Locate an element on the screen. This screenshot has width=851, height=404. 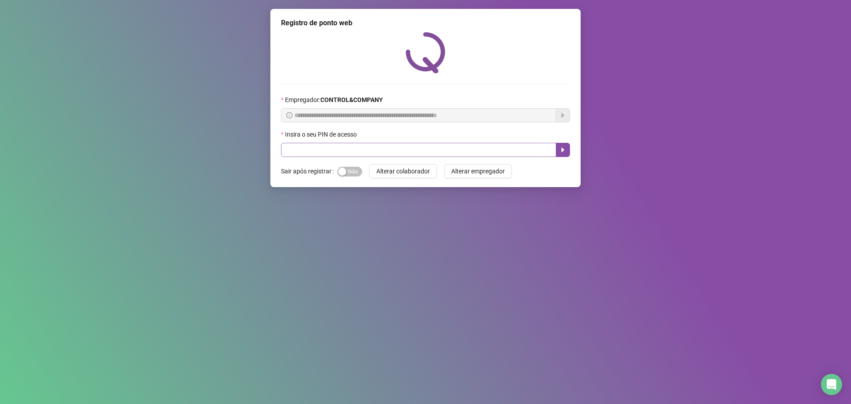
div: Registro de ponto web is located at coordinates (426, 23).